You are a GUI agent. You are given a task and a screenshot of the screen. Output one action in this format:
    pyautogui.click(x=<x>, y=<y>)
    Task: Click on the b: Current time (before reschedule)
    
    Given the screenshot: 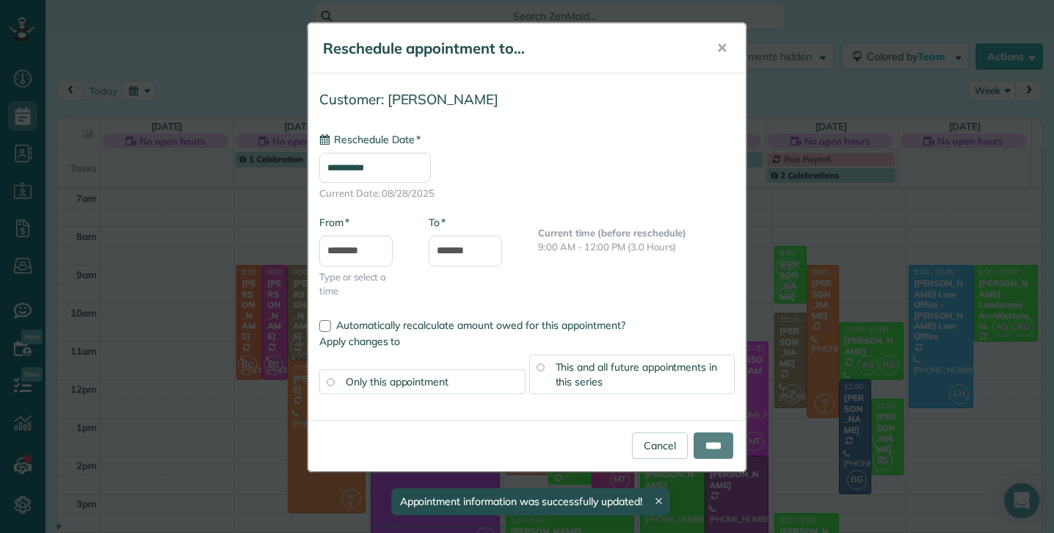 What is the action you would take?
    pyautogui.click(x=612, y=233)
    